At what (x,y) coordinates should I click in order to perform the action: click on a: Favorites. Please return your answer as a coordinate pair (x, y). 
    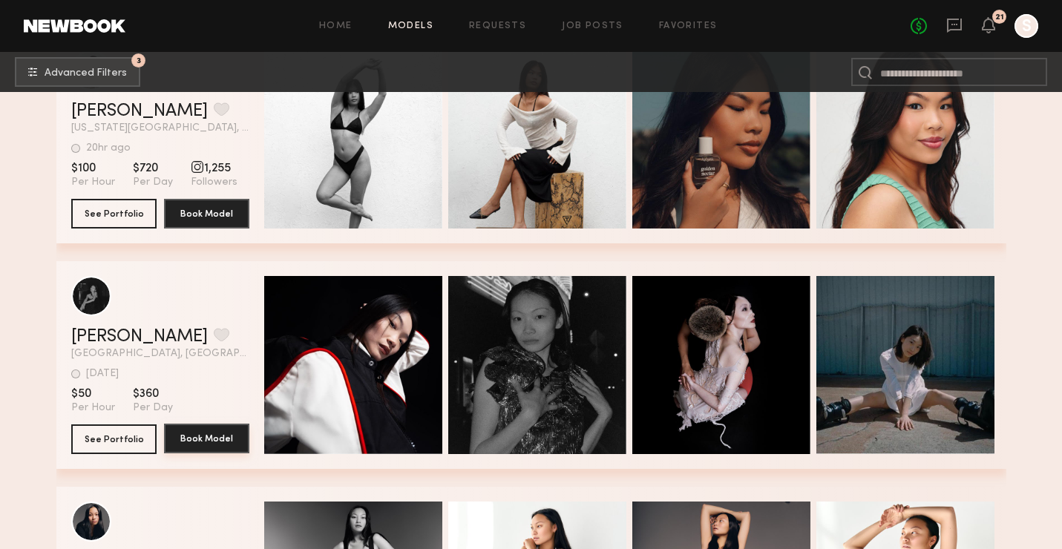
    Looking at the image, I should click on (688, 26).